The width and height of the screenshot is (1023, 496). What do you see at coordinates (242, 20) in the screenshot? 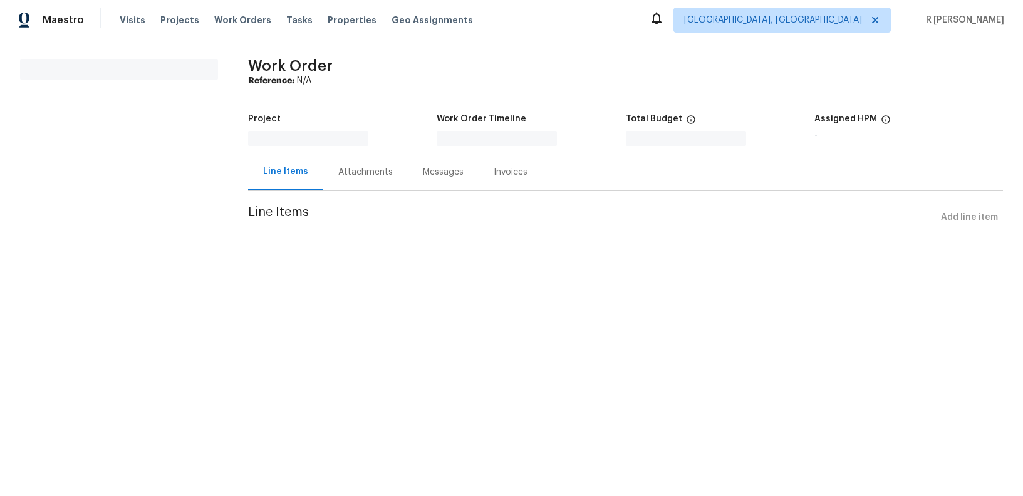
I see `span: Work Orders` at bounding box center [242, 20].